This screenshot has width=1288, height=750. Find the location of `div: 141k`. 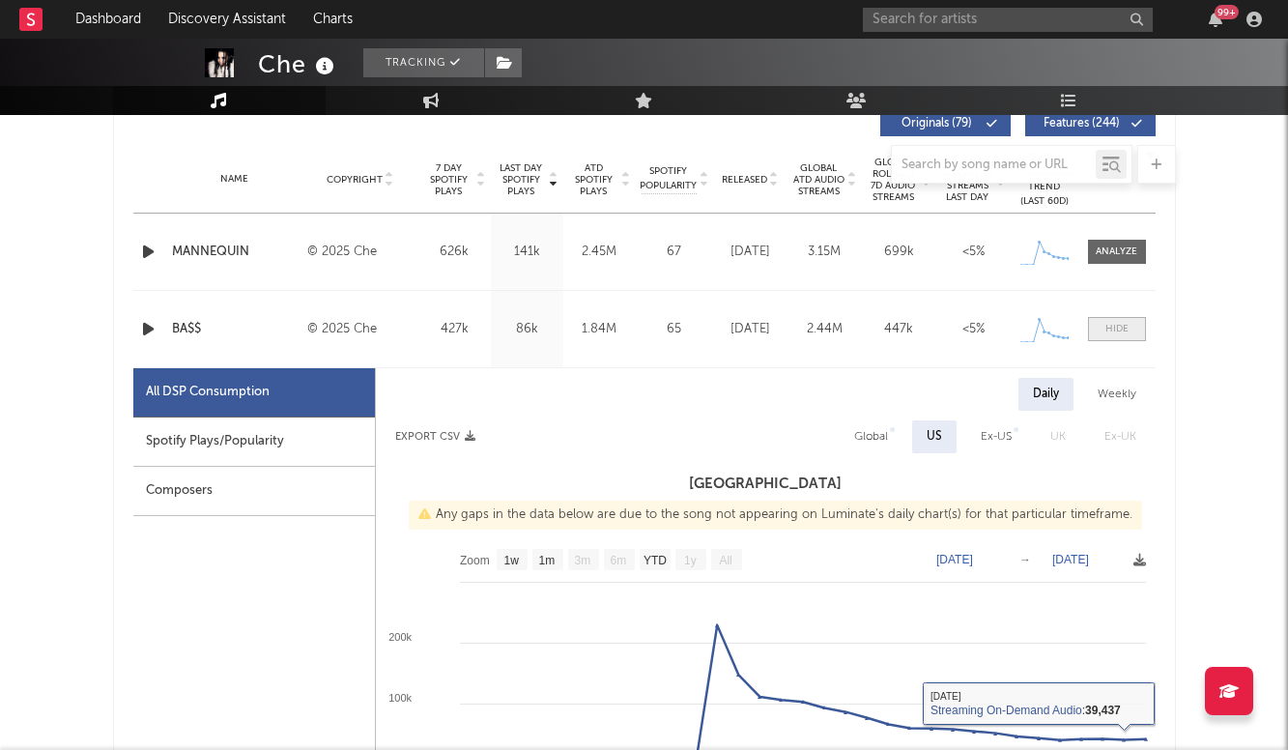

div: 141k is located at coordinates (526, 252).